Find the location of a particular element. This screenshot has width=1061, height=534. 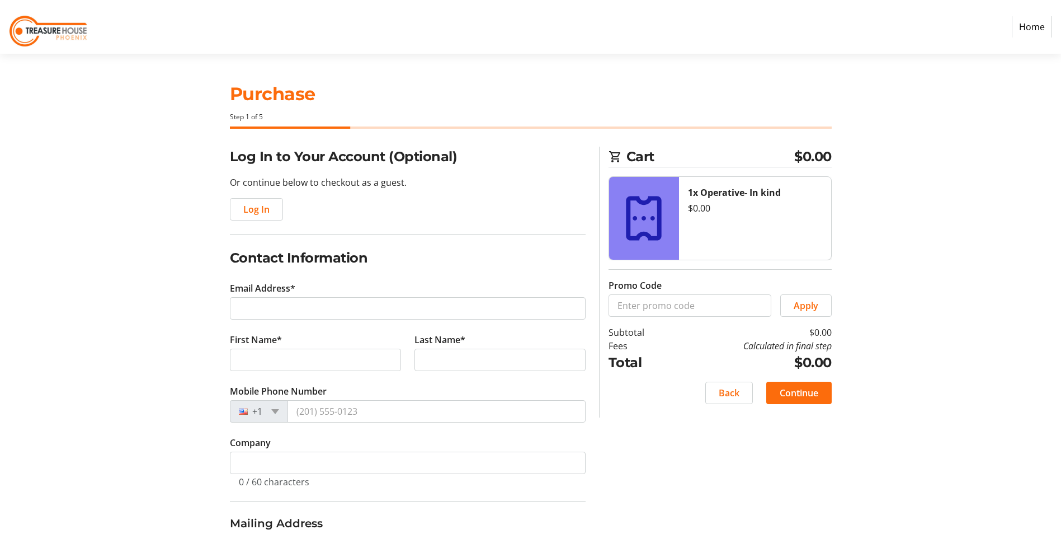

td: Calculated in final step is located at coordinates (753, 346).